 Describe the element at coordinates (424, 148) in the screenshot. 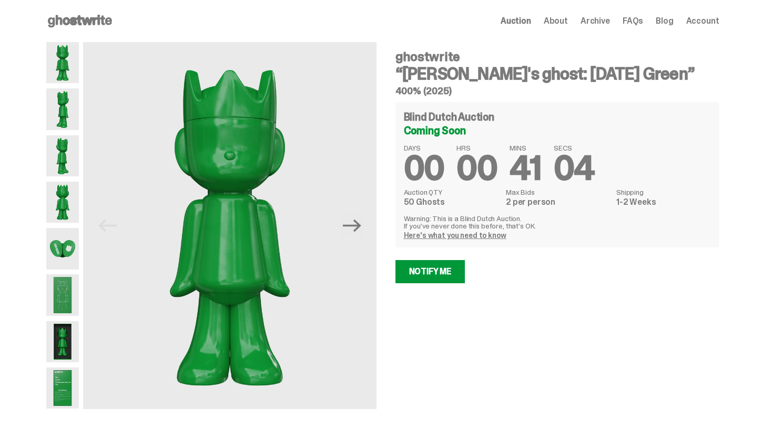

I see `span: DAYS` at that location.